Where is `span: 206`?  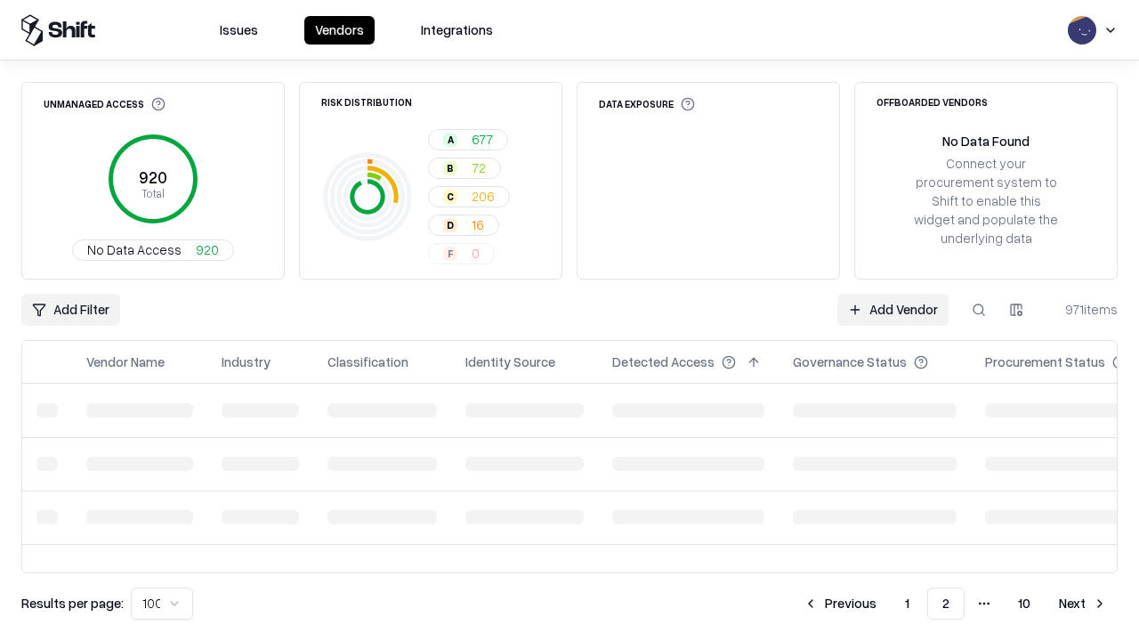
span: 206 is located at coordinates (483, 196).